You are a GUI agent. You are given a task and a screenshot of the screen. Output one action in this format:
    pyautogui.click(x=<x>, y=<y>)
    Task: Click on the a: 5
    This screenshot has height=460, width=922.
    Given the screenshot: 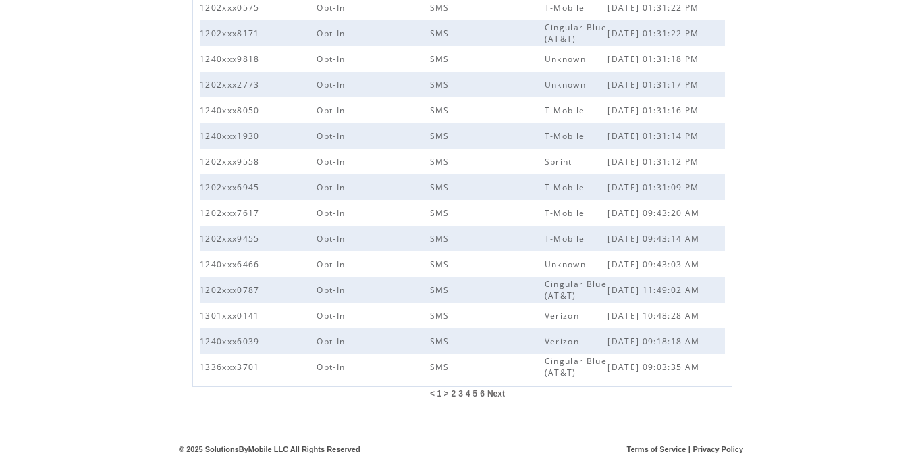 What is the action you would take?
    pyautogui.click(x=475, y=393)
    